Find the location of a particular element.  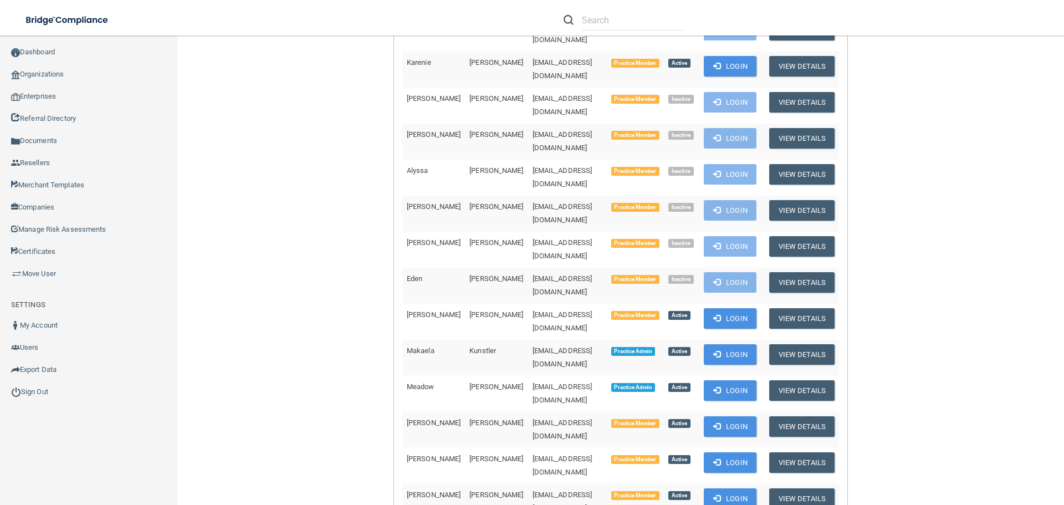

img: ic_dashboard_dark.d01f4a41.png is located at coordinates (16, 53).